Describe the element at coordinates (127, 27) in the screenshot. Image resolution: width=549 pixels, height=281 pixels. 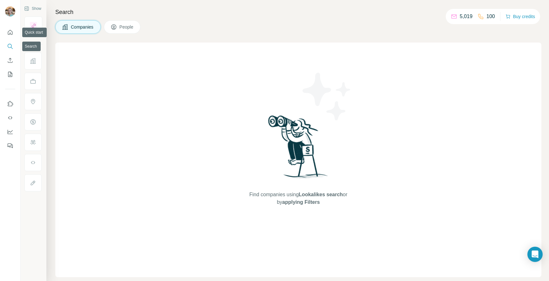
I see `span: People` at that location.